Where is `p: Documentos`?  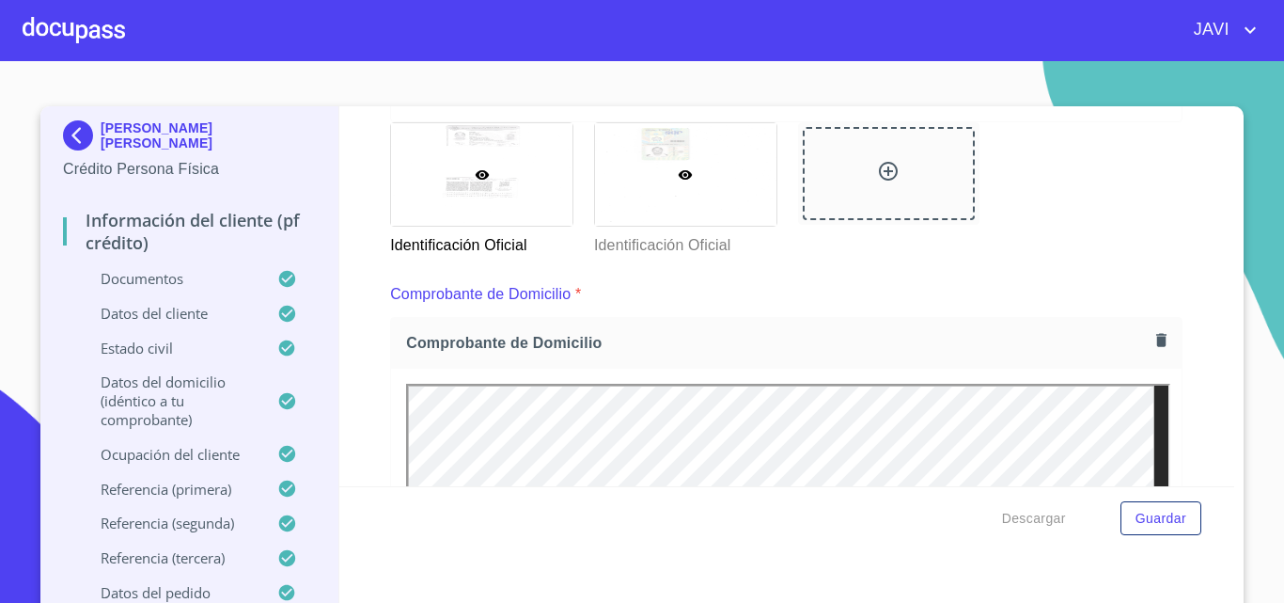
p: Documentos is located at coordinates (170, 278).